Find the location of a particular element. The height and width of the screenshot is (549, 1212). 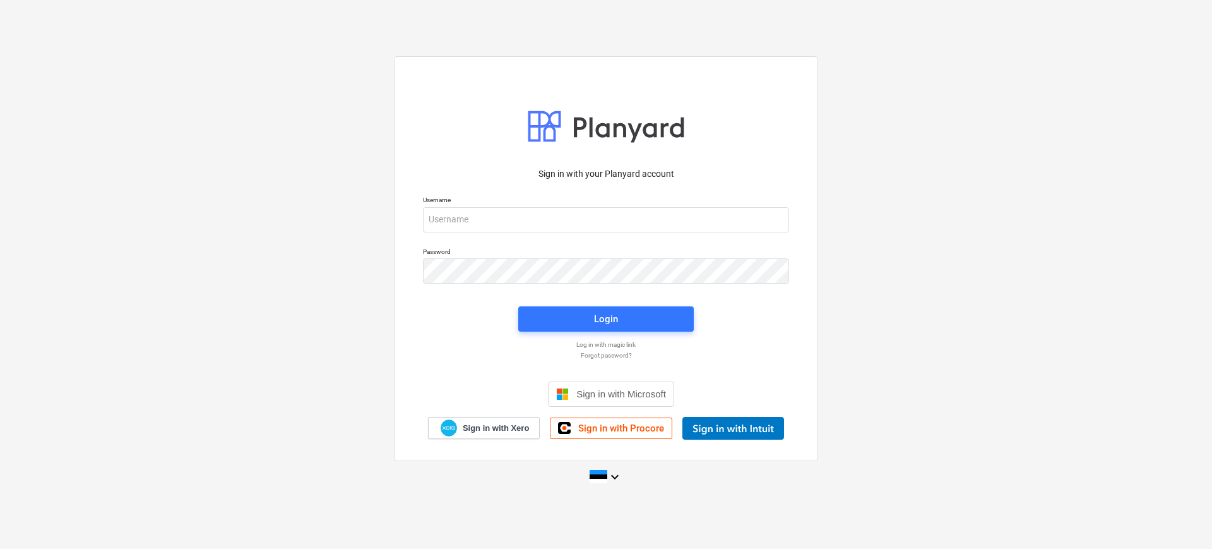

input: Username is located at coordinates (606, 220).